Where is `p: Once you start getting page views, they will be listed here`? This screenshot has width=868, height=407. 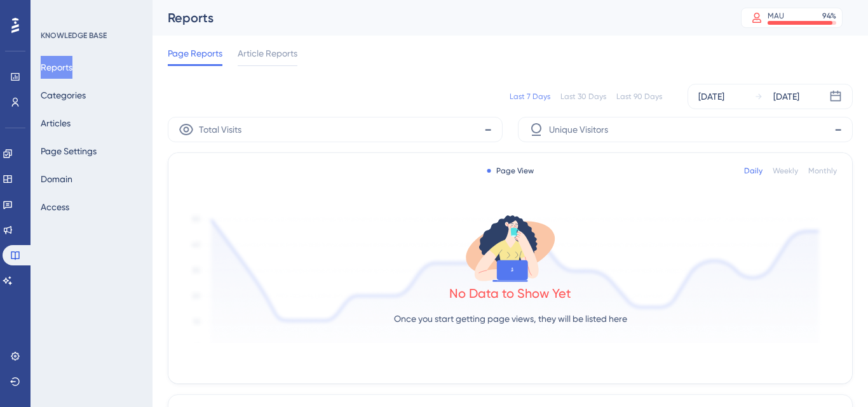
p: Once you start getting page views, they will be listed here is located at coordinates (510, 319).